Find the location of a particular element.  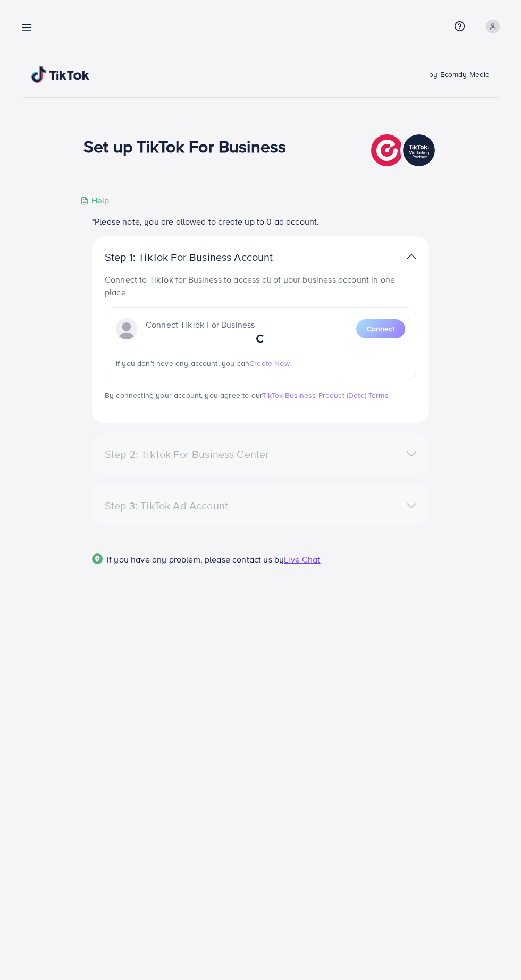

h1: Set up TikTok For Business is located at coordinates (184, 146).